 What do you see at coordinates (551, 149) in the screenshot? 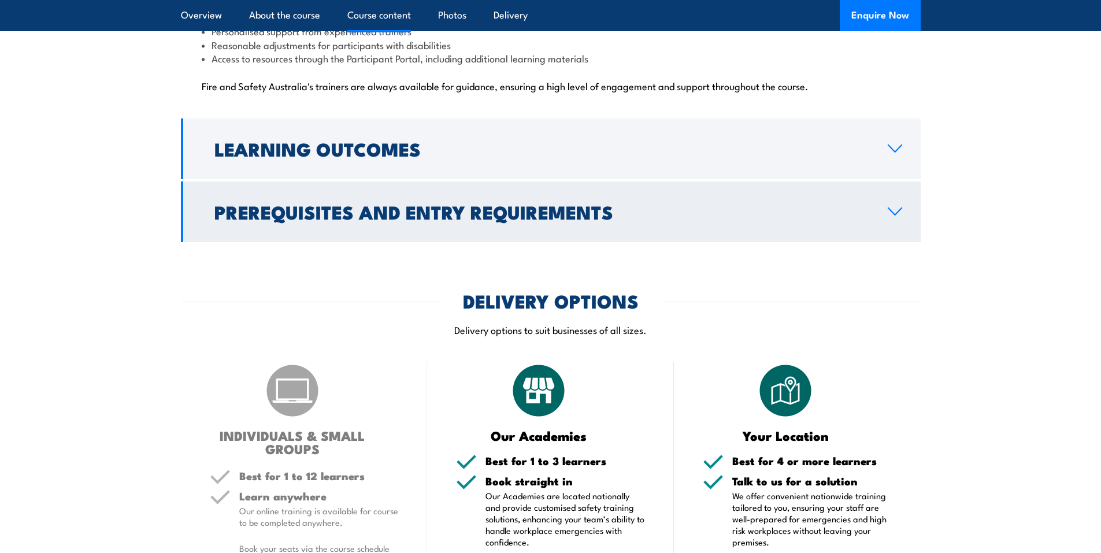
I see `a: Learning Outcomes` at bounding box center [551, 149].